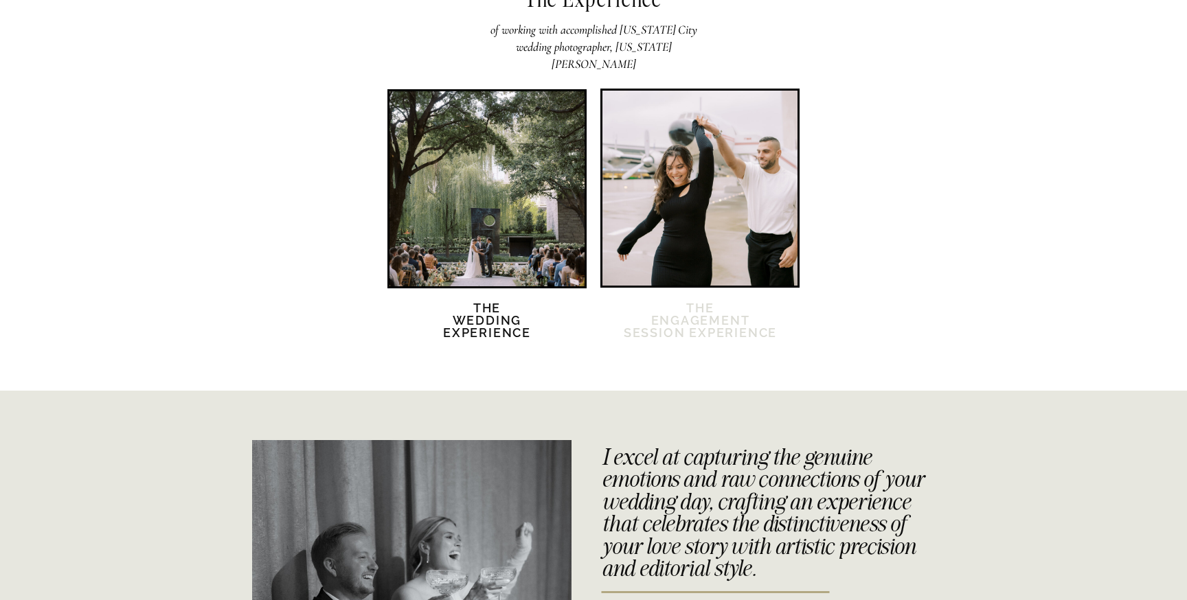 The height and width of the screenshot is (600, 1187). Describe the element at coordinates (700, 329) in the screenshot. I see `h2: The Engagement session Experience` at that location.